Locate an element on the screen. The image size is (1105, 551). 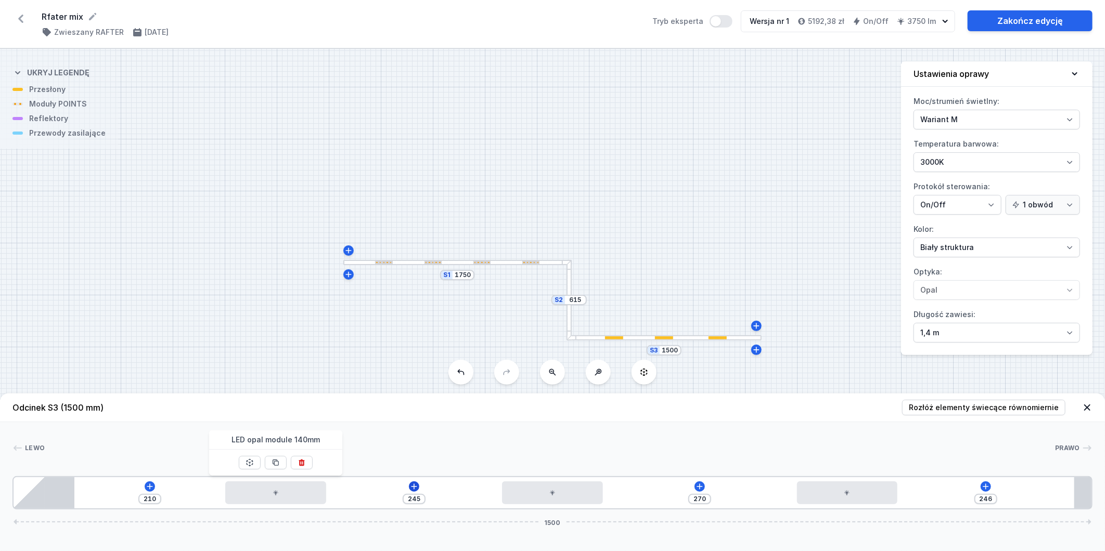
button: Duplikuj is located at coordinates (276, 463).